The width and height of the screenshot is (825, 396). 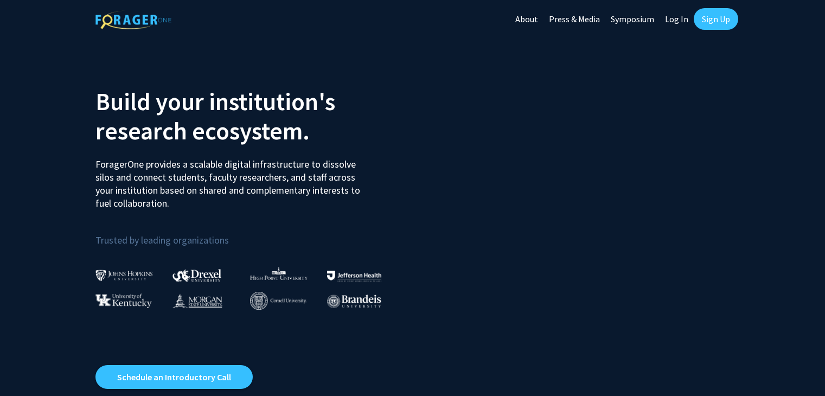 I want to click on img: Drexel University, so click(x=197, y=275).